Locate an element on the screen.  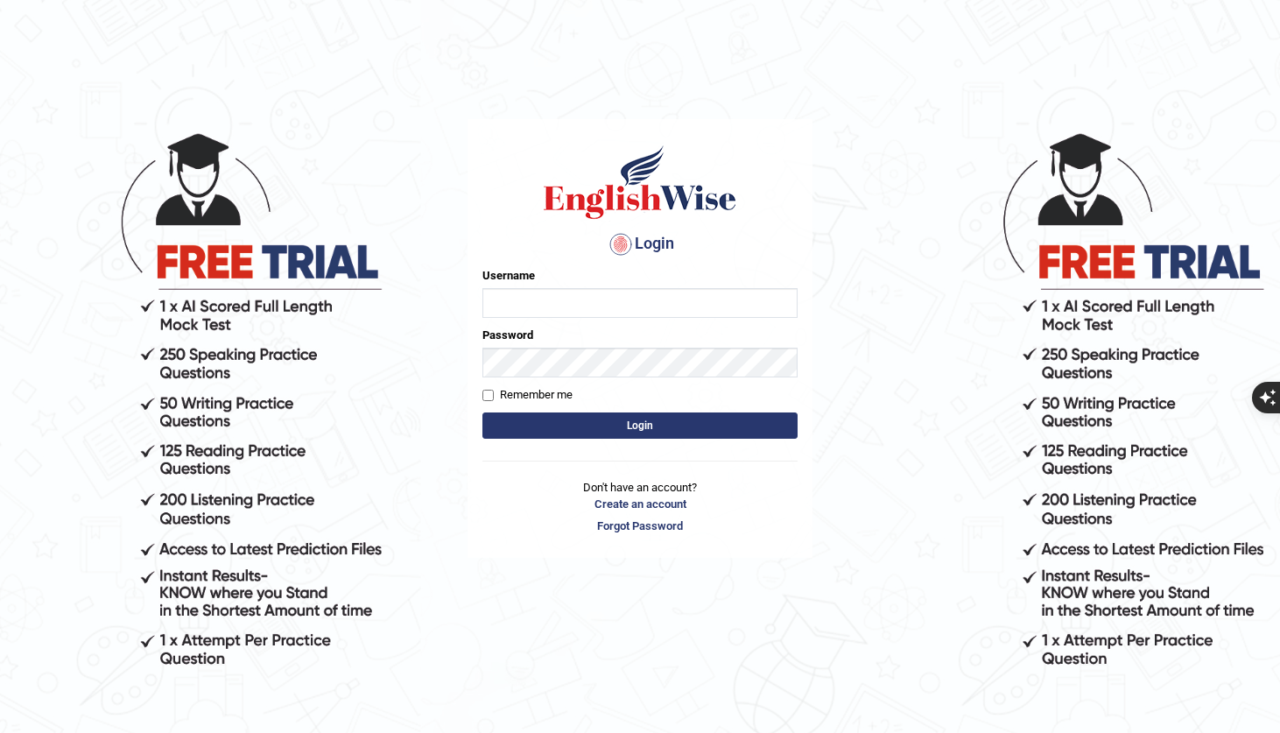
label: Password is located at coordinates (508, 334).